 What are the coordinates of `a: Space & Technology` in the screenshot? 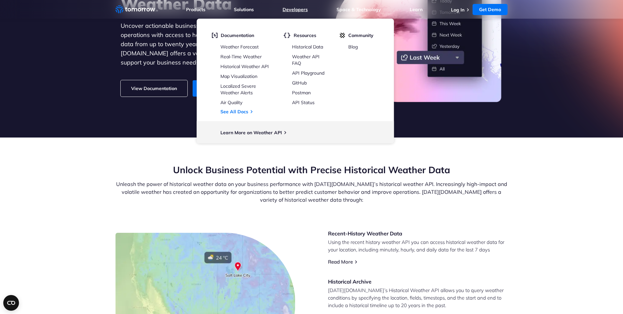 It's located at (359, 9).